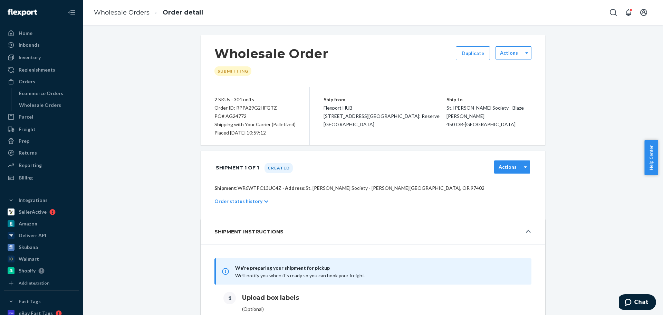  I want to click on span: Chat, so click(22, 8).